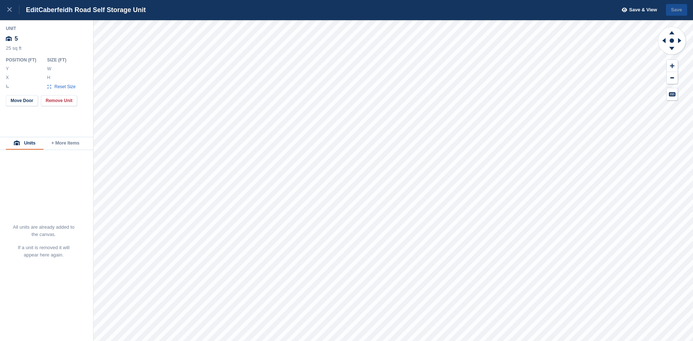 Image resolution: width=693 pixels, height=341 pixels. What do you see at coordinates (43, 231) in the screenshot?
I see `p: All units are already added to the canvas.` at bounding box center [43, 231].